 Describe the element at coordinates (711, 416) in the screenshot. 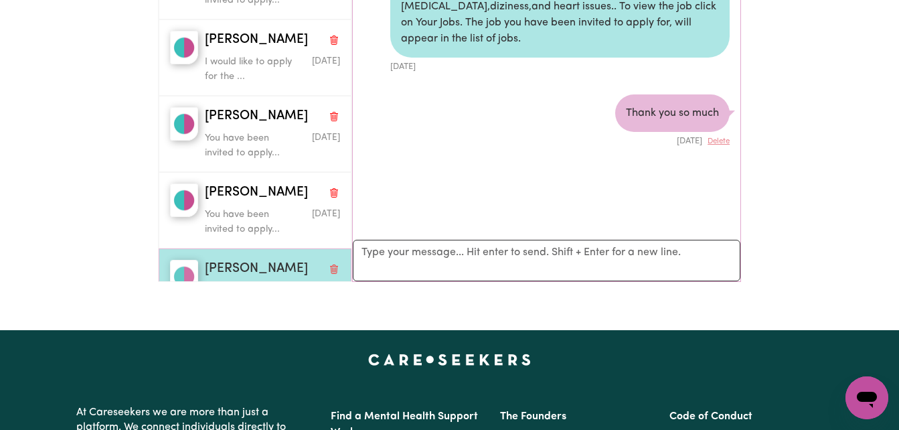

I see `a: Code of Conduct` at that location.